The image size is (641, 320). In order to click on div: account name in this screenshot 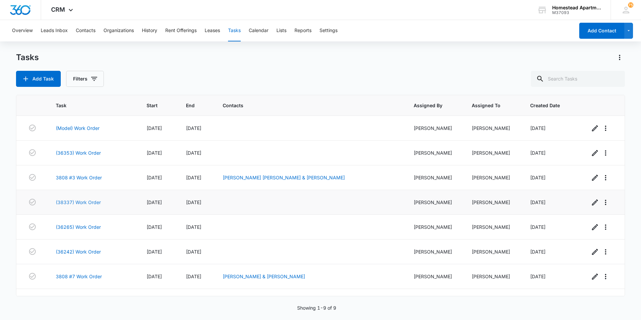, I will do `click(577, 8)`.